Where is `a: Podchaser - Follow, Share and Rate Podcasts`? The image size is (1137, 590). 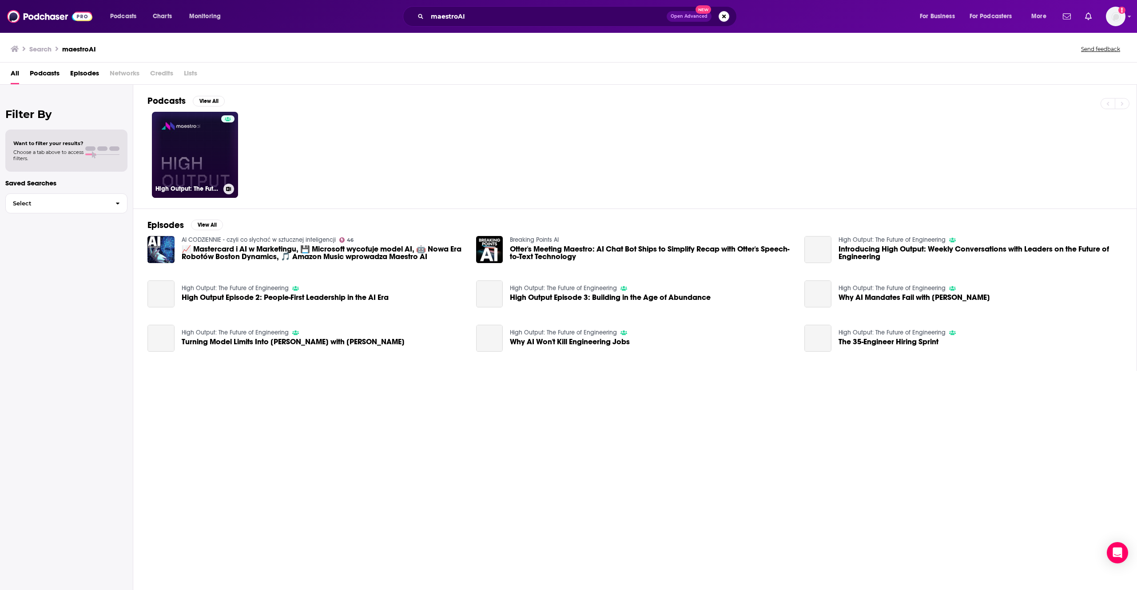 a: Podchaser - Follow, Share and Rate Podcasts is located at coordinates (50, 16).